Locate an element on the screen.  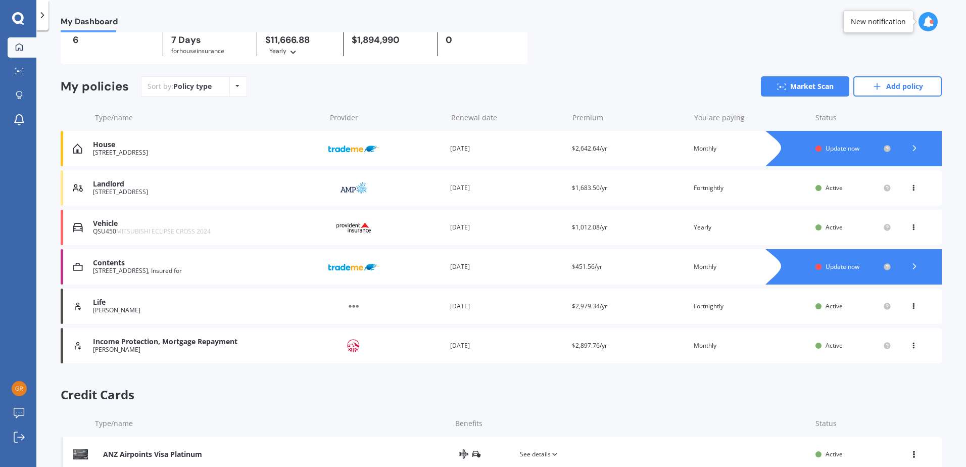
span: $1,012.08/yr is located at coordinates (590, 227).